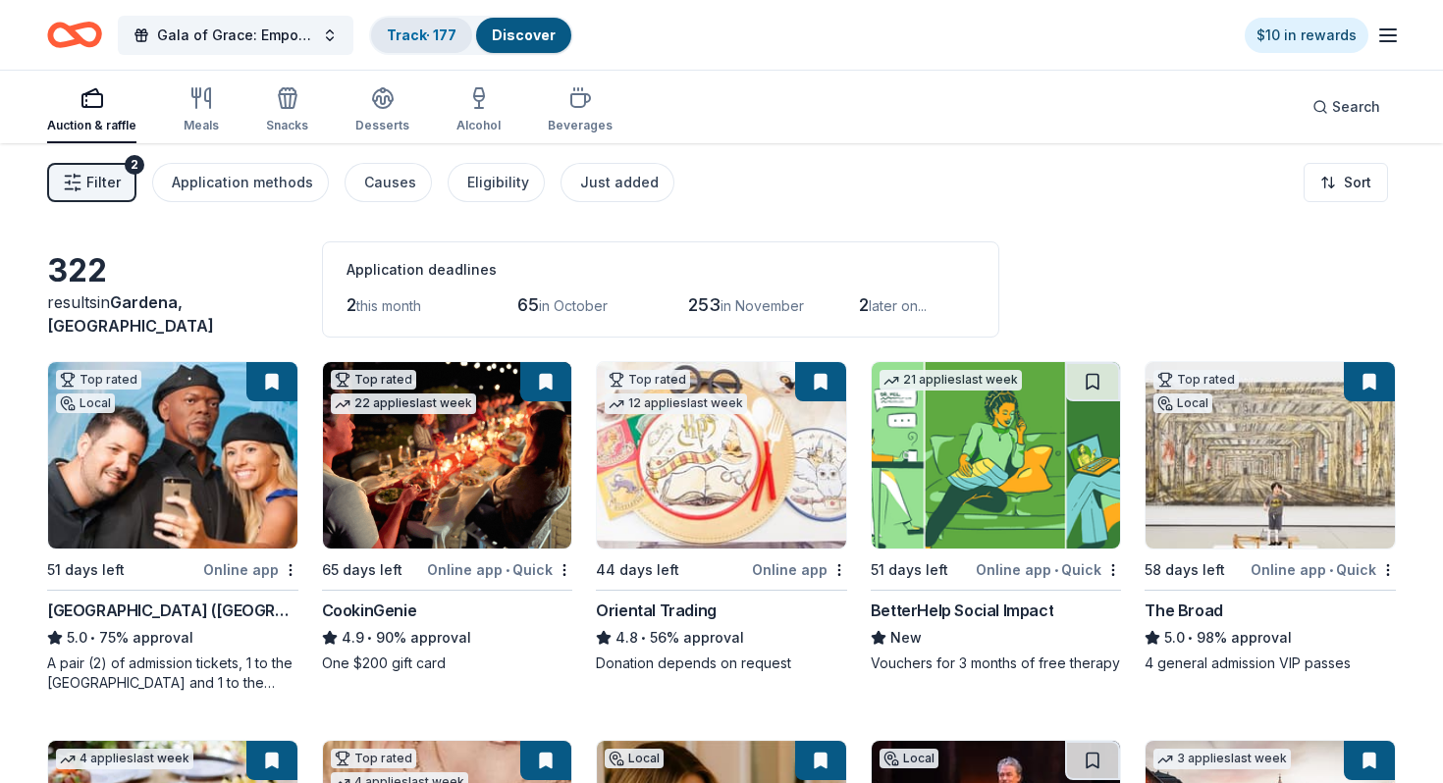  What do you see at coordinates (704, 304) in the screenshot?
I see `span: 253` at bounding box center [704, 304].